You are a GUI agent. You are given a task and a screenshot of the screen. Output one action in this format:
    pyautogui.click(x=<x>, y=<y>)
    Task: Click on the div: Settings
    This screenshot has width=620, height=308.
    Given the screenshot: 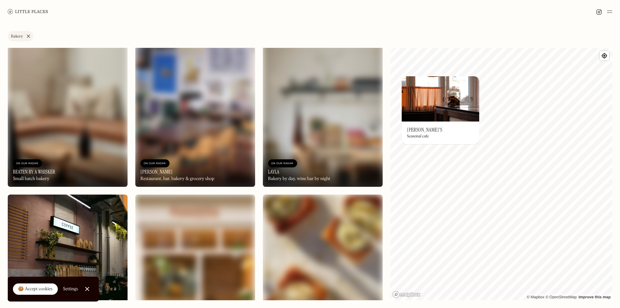 What is the action you would take?
    pyautogui.click(x=70, y=288)
    